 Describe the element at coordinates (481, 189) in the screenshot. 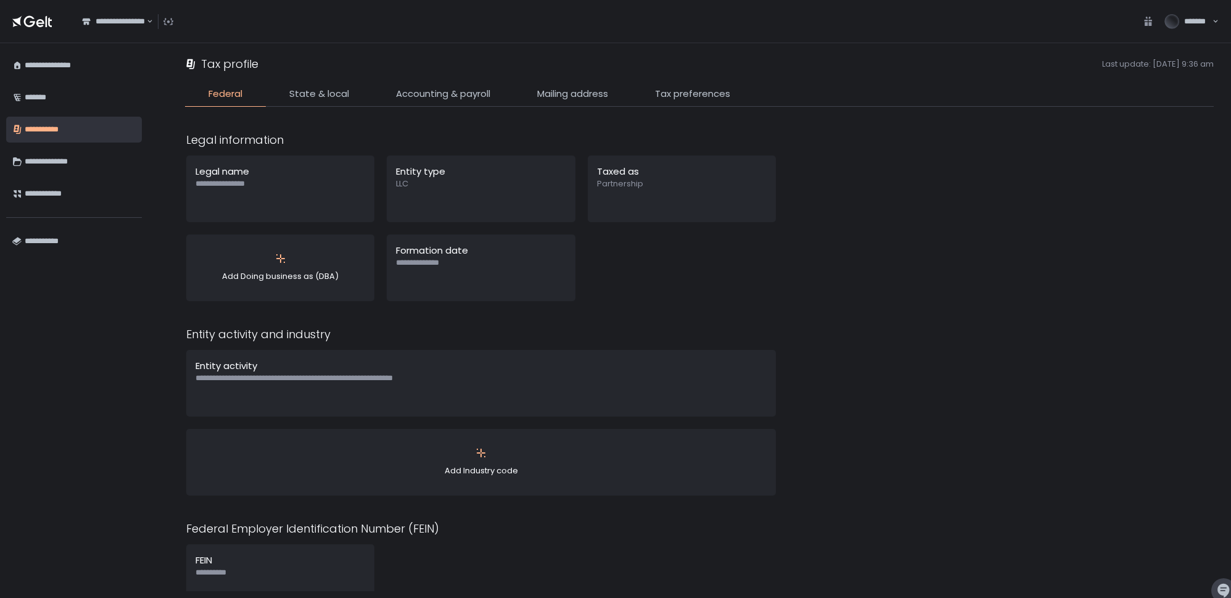

I see `button: Entity typeLLC` at that location.